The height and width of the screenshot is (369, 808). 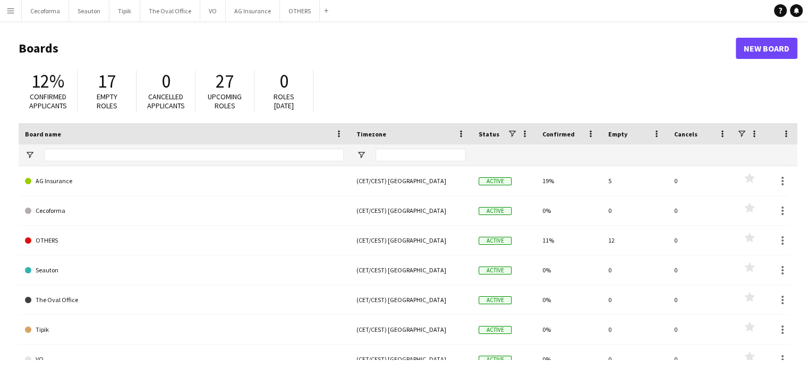 I want to click on button: Cecoforma, so click(x=45, y=11).